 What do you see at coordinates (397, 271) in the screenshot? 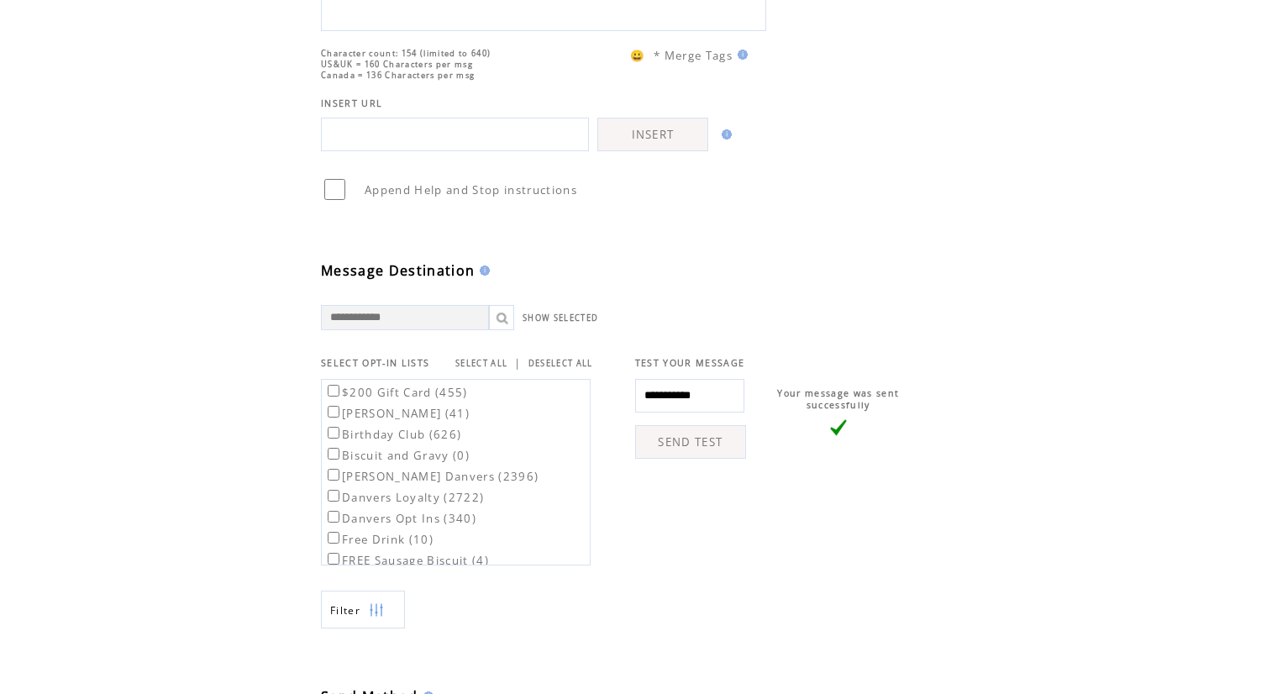
I see `span: Message Destination` at bounding box center [397, 271].